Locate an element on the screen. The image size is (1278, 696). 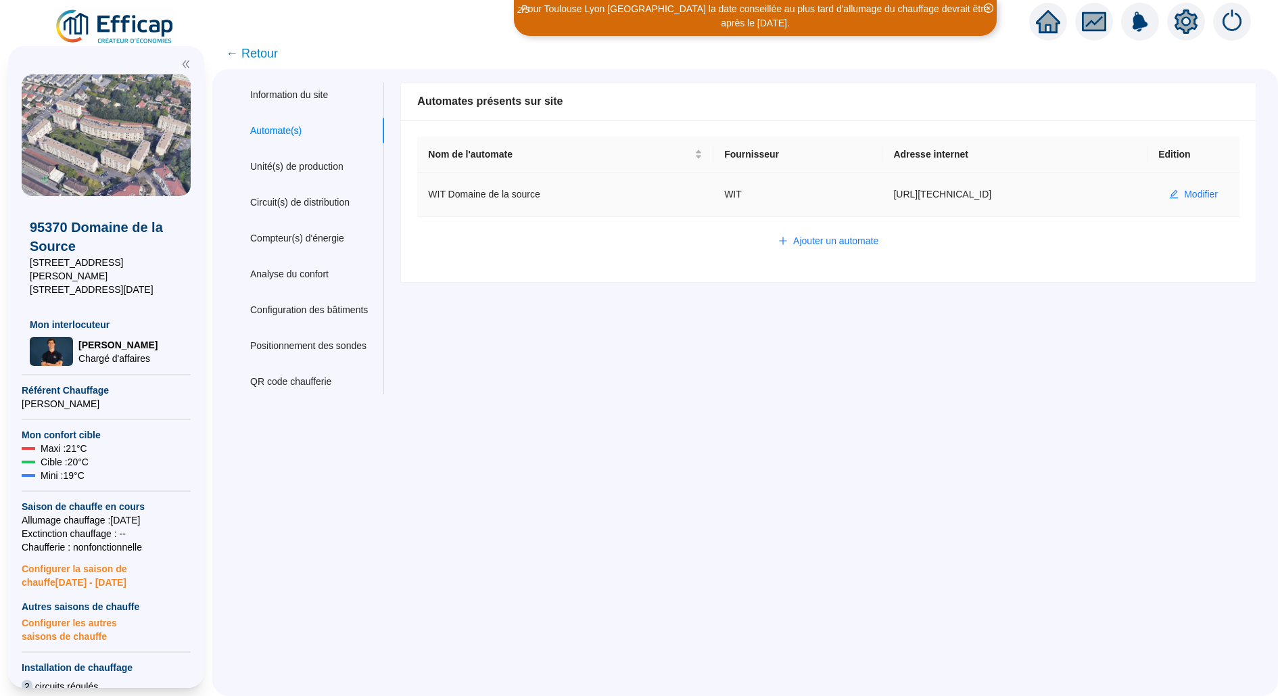
span: close-circle is located at coordinates (989, 8).